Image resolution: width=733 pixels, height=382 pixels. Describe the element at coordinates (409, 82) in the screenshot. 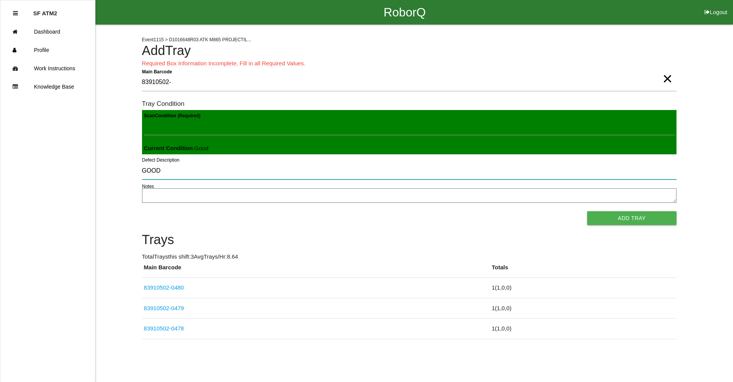

I see `input: Required` at that location.